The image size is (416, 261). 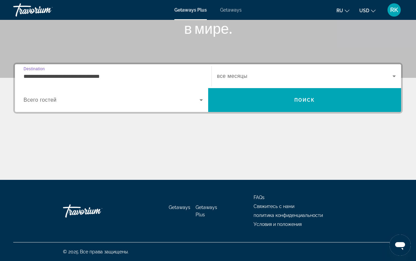 I want to click on span: FAQs, so click(x=259, y=198).